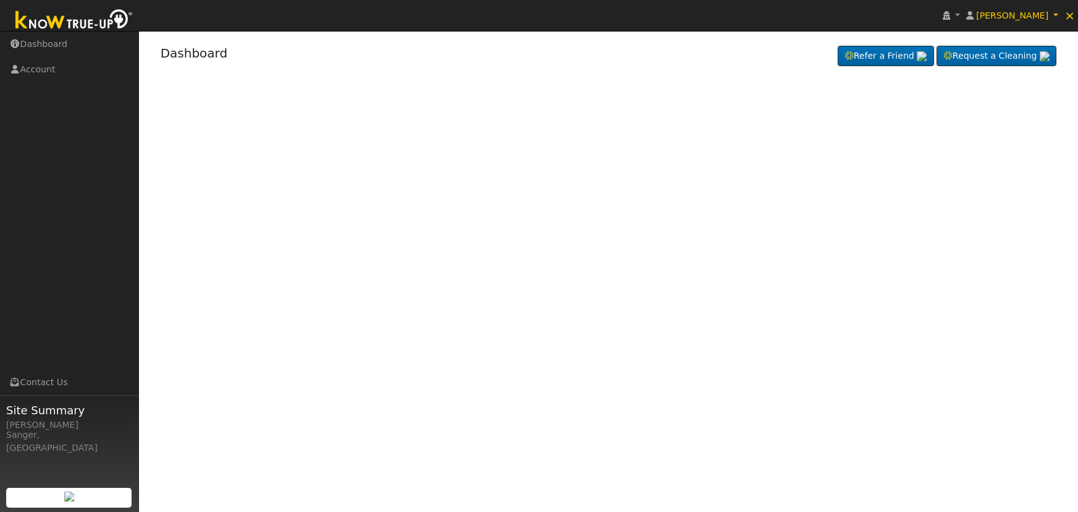 The width and height of the screenshot is (1078, 512). Describe the element at coordinates (194, 53) in the screenshot. I see `a: Dashboard` at that location.